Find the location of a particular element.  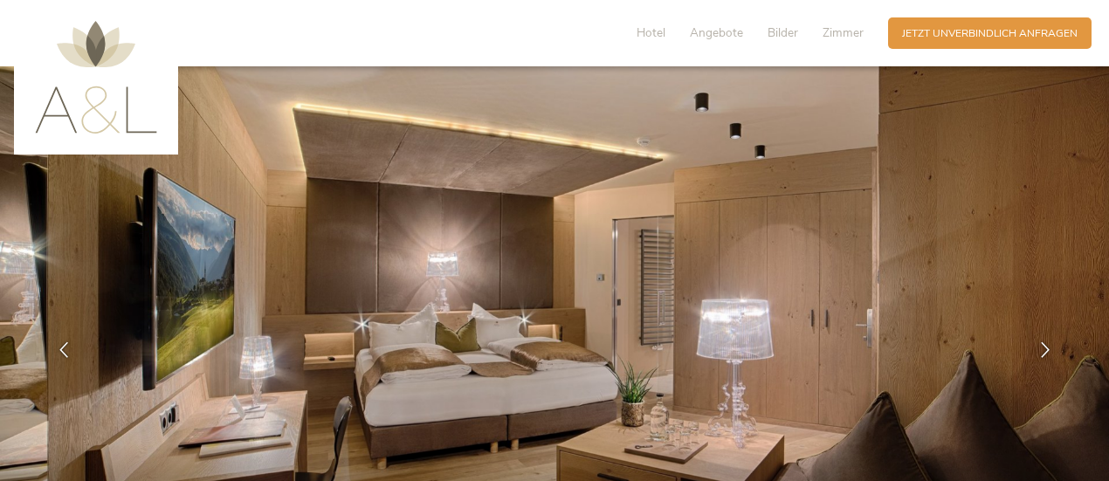

span: Angebote is located at coordinates (716, 32).